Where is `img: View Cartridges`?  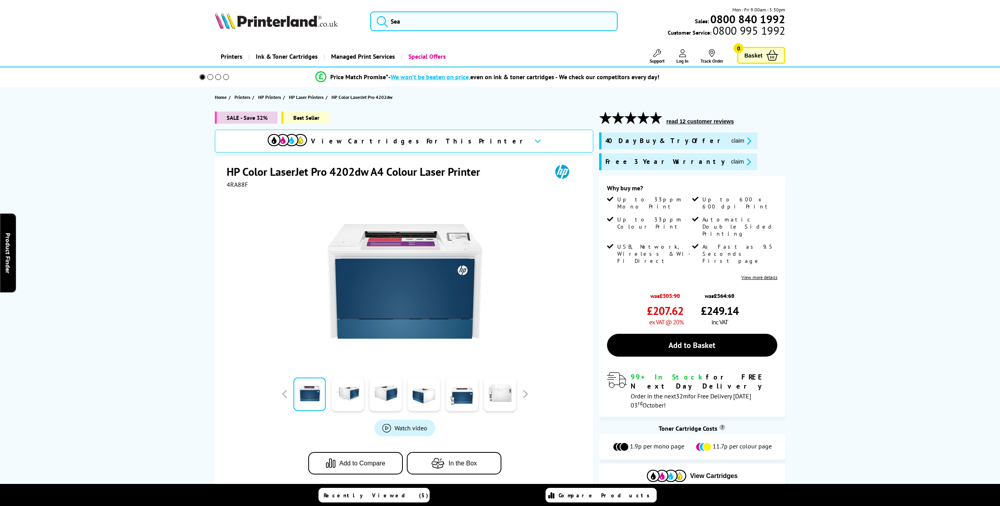
img: View Cartridges is located at coordinates (287, 140).